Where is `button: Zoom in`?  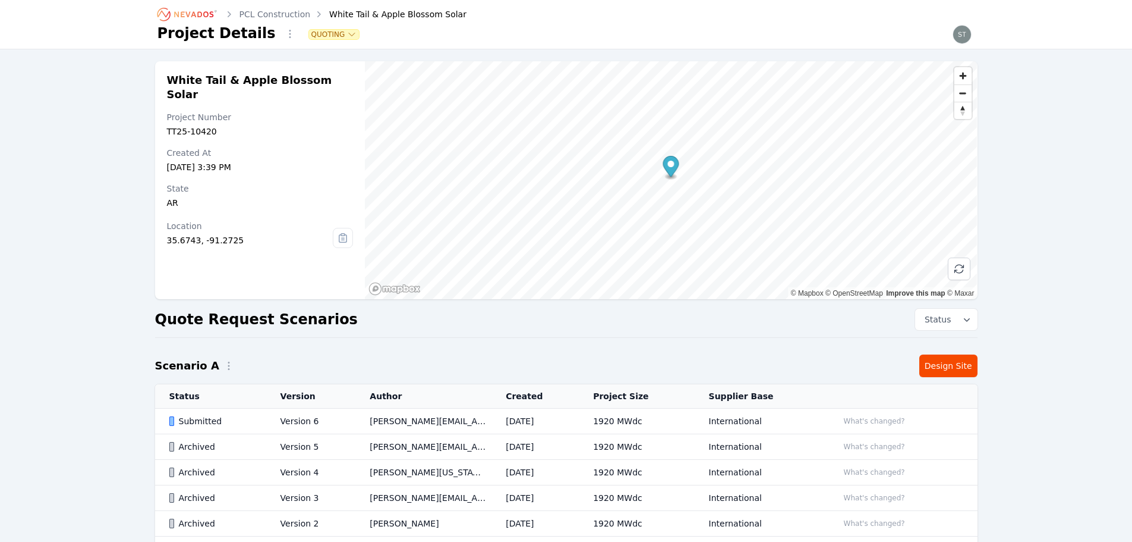
button: Zoom in is located at coordinates (963, 75).